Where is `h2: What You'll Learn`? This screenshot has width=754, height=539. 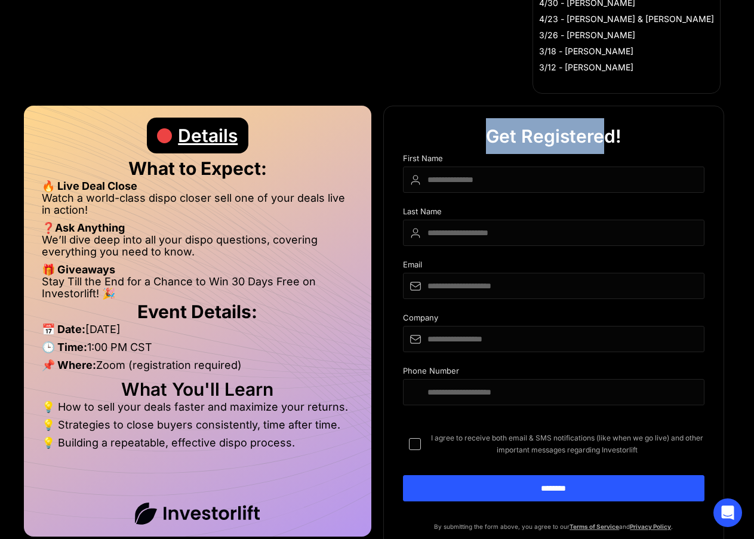 h2: What You'll Learn is located at coordinates (198, 389).